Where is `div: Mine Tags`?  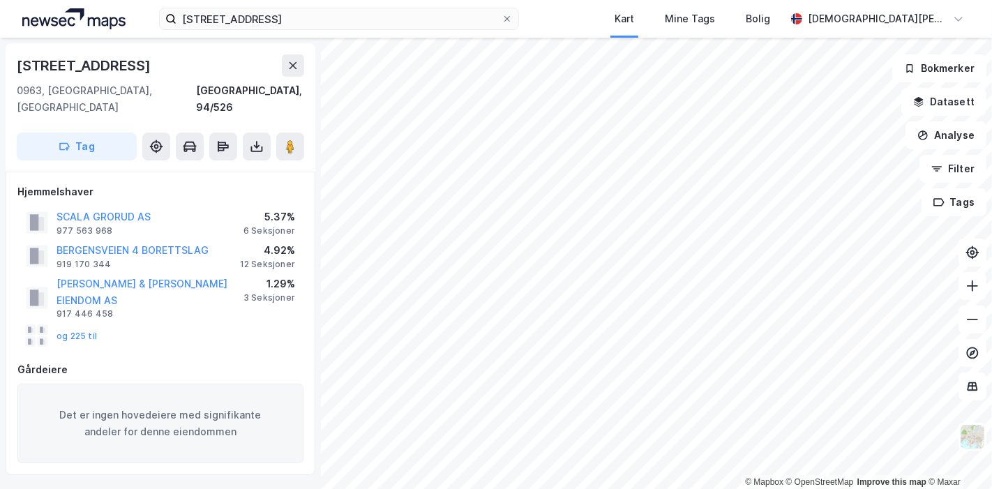
div: Mine Tags is located at coordinates (690, 19).